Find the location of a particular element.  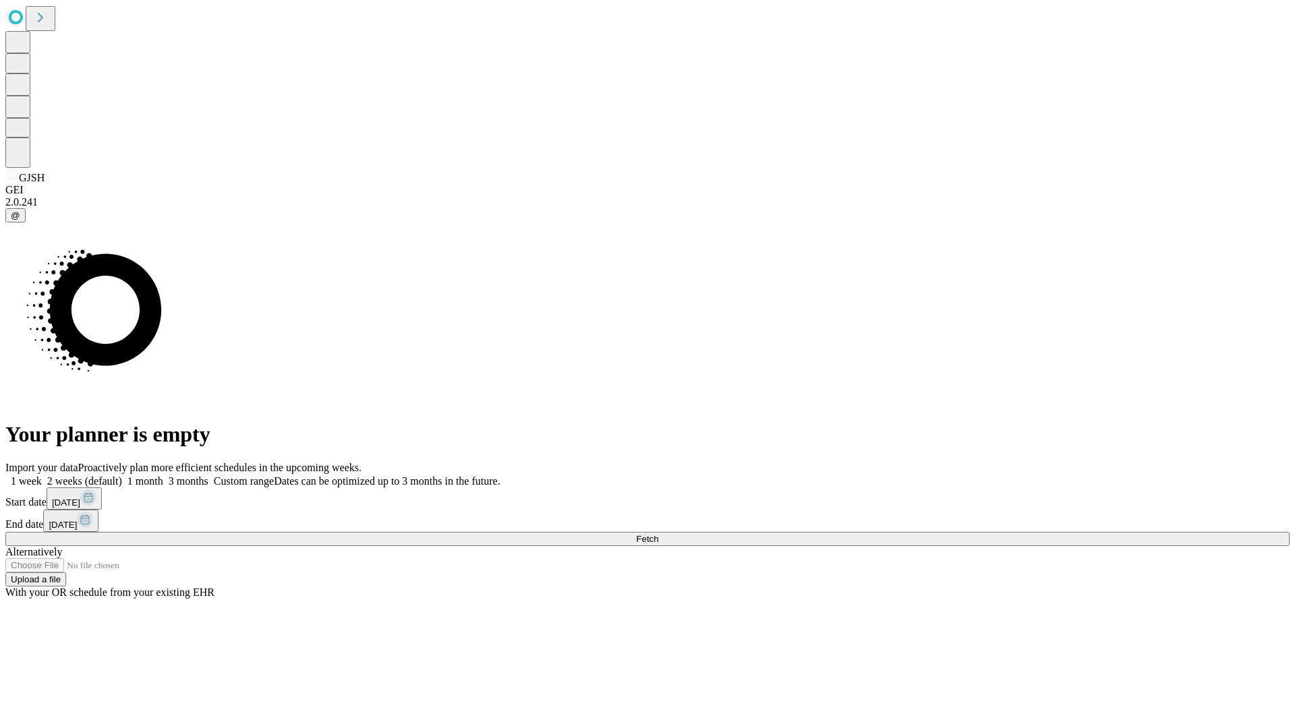

span: 3 months is located at coordinates (188, 481).